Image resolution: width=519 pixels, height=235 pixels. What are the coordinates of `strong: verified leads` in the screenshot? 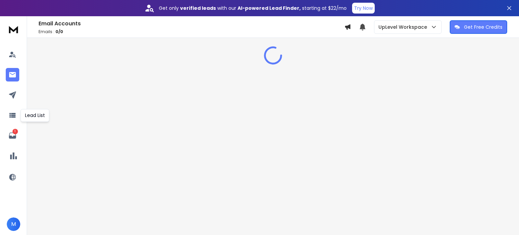 It's located at (198, 8).